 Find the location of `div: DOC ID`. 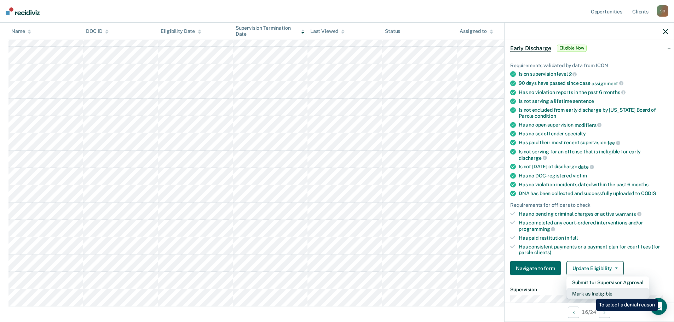

div: DOC ID is located at coordinates (97, 31).